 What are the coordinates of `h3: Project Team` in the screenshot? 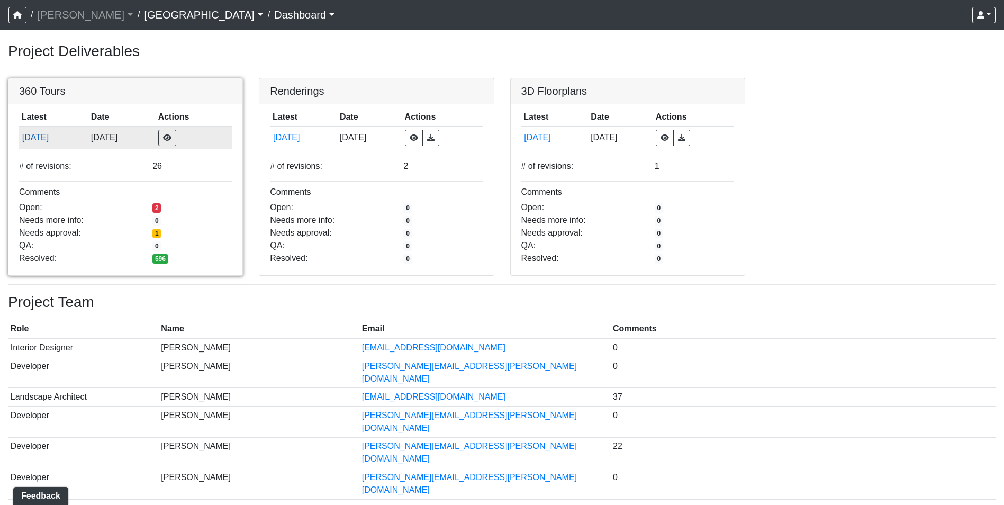 It's located at (502, 302).